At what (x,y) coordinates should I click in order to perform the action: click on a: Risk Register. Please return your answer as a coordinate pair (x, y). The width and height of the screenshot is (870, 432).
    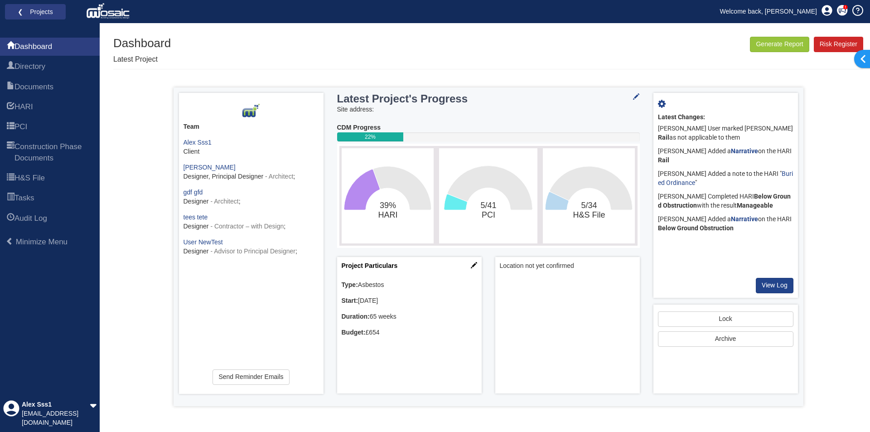
    Looking at the image, I should click on (839, 44).